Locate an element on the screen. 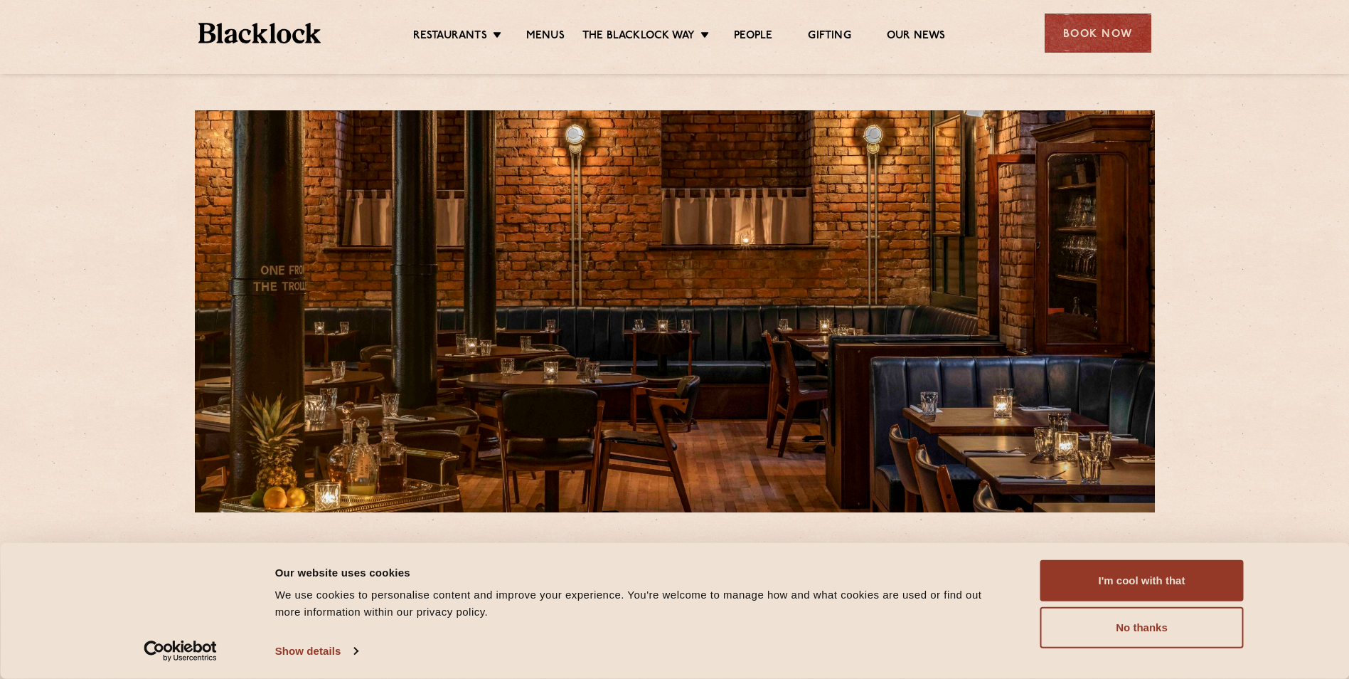 This screenshot has width=1349, height=679. a: Usercentrics Cookiebot - opens in a new window is located at coordinates (180, 651).